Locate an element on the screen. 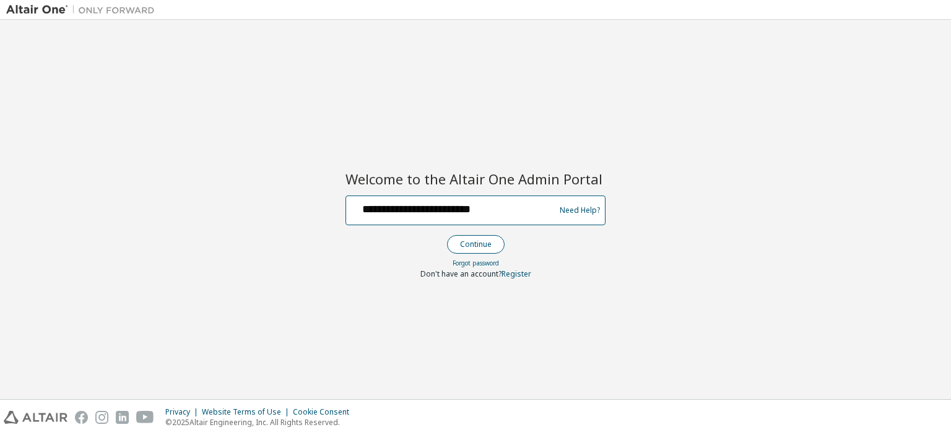  img: linkedin.svg is located at coordinates (122, 417).